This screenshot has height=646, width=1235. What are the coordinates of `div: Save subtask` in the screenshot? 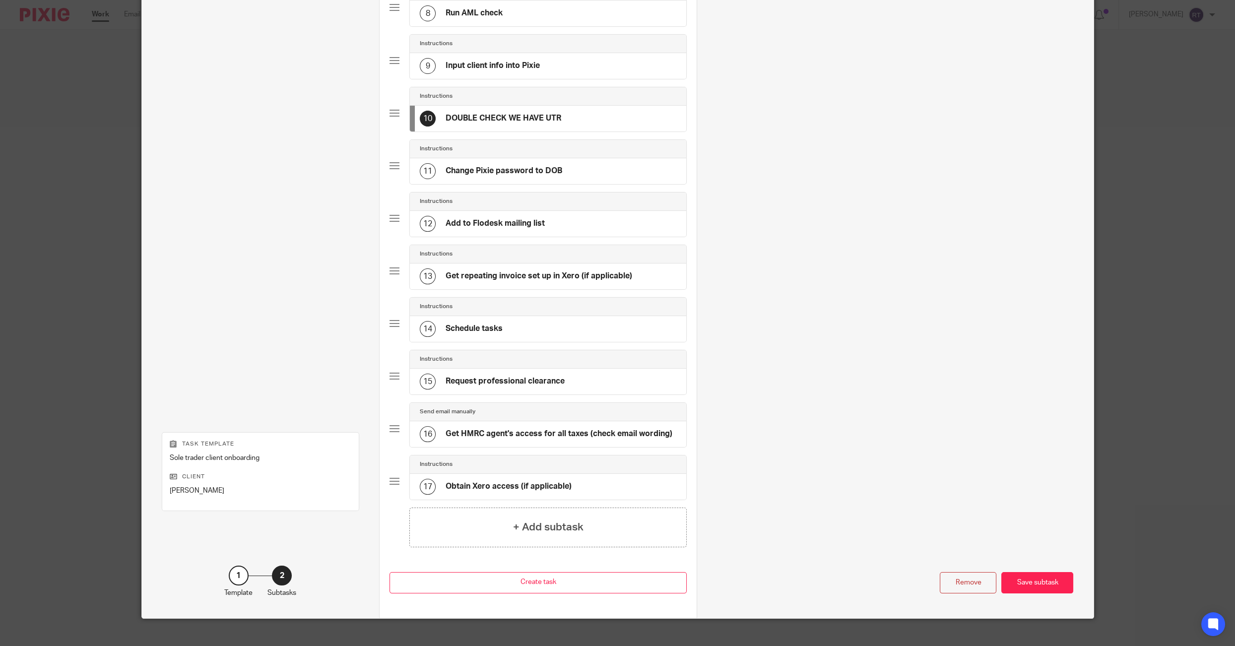 It's located at (1037, 583).